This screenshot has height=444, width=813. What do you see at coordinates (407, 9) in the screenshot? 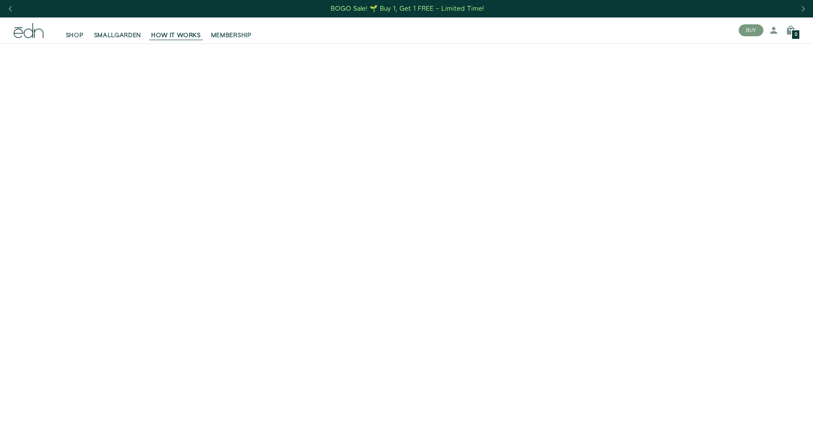
I see `a: BOGO Sale! 🌱 Buy 1, Get 1 FREE – Limited Time!` at bounding box center [407, 9].